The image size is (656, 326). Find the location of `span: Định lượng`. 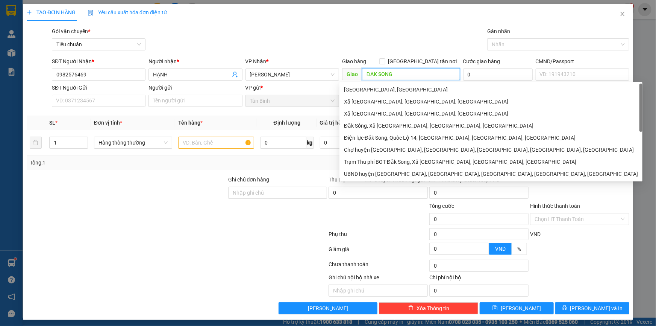

span: Định lượng is located at coordinates (287, 123).